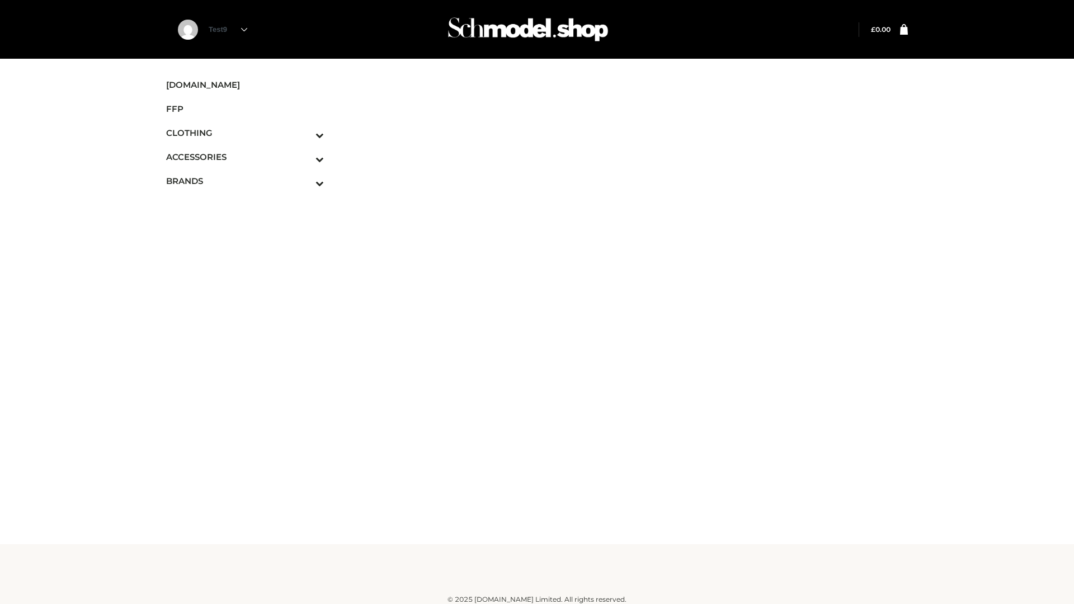 The height and width of the screenshot is (604, 1074). Describe the element at coordinates (245, 133) in the screenshot. I see `a: CLOTHINGToggle Submenu` at that location.